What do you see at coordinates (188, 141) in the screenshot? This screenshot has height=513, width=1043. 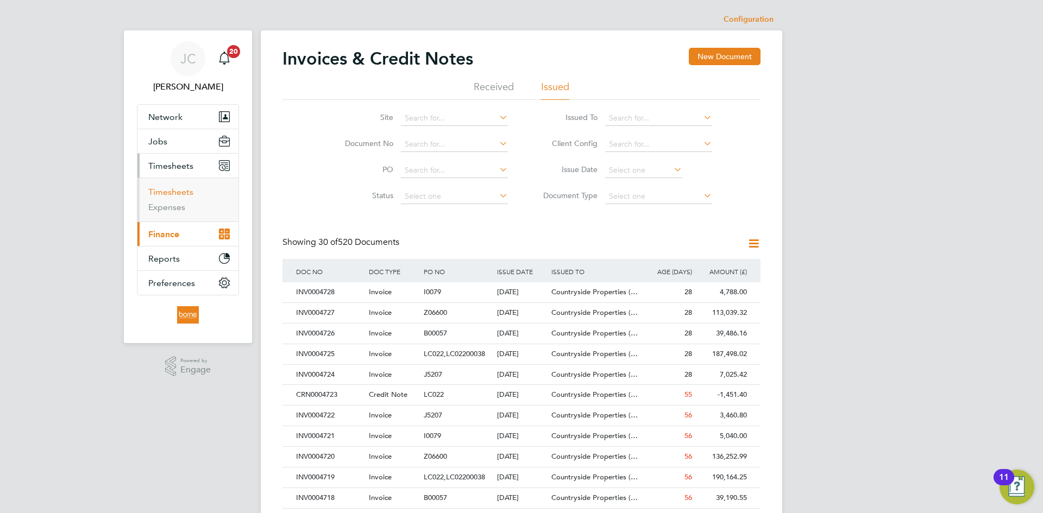 I see `button: Jobs` at bounding box center [188, 141].